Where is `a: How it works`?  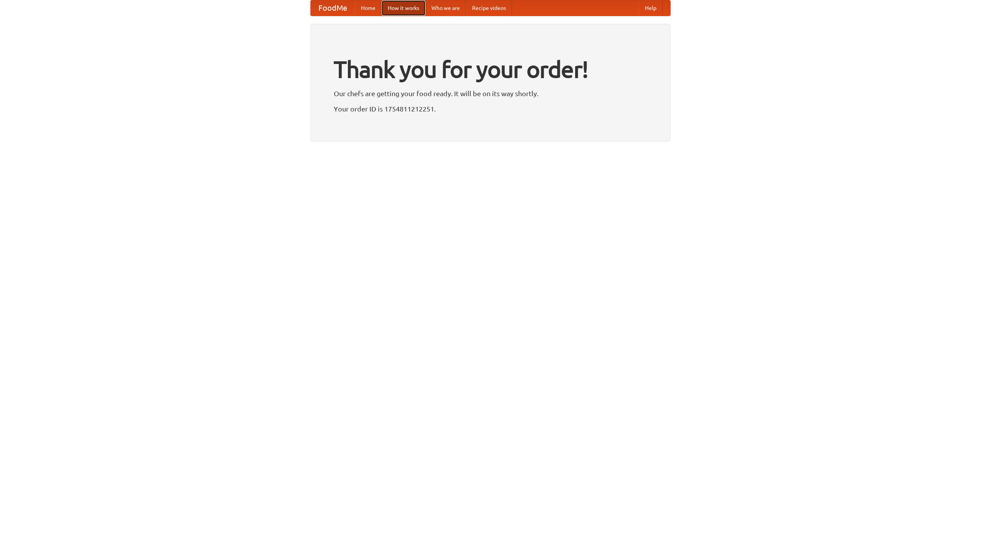
a: How it works is located at coordinates (404, 8).